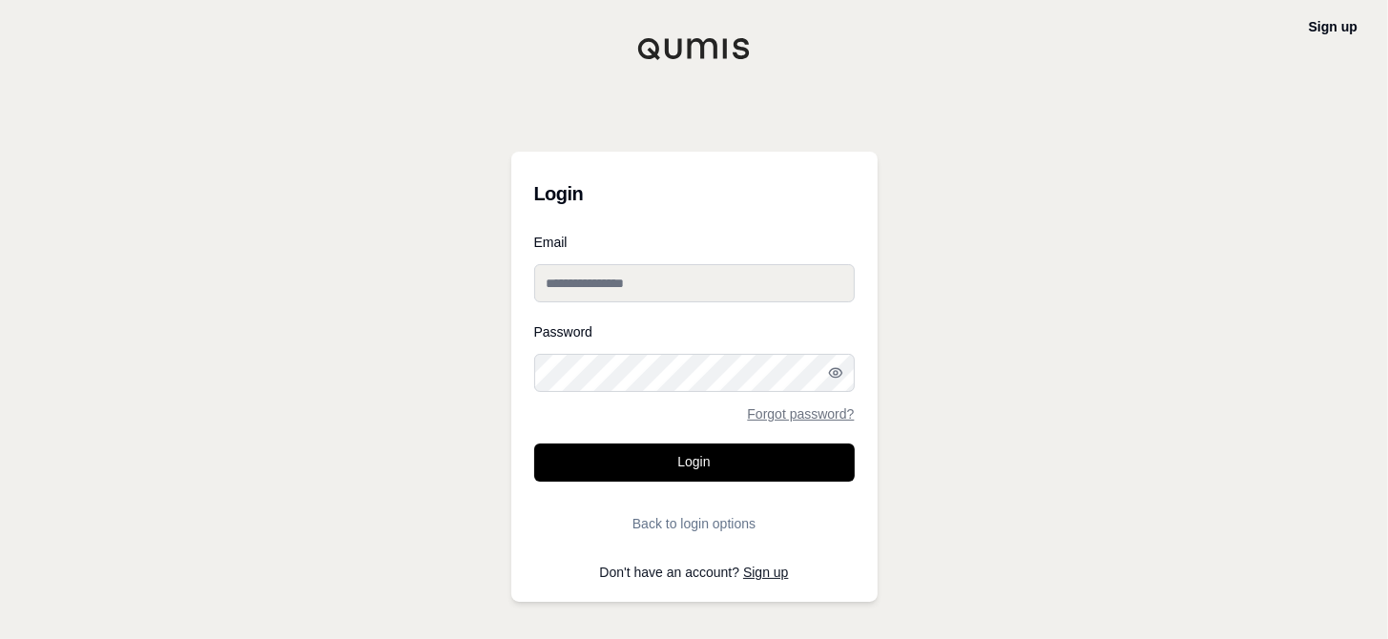 The height and width of the screenshot is (639, 1388). Describe the element at coordinates (695, 242) in the screenshot. I see `label: Email` at that location.